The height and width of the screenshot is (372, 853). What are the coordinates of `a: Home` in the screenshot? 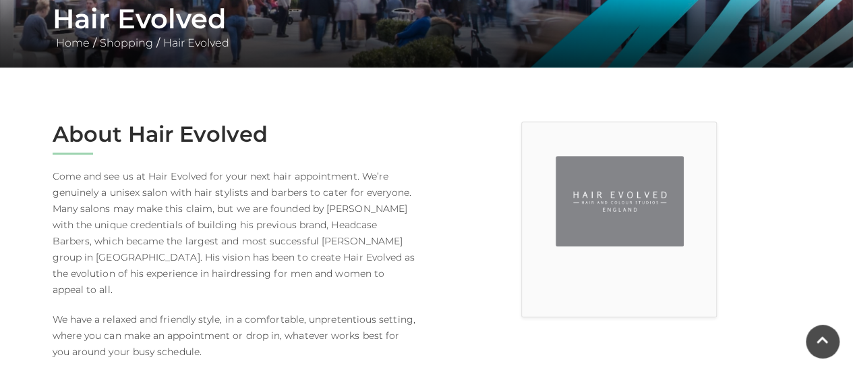 It's located at (73, 42).